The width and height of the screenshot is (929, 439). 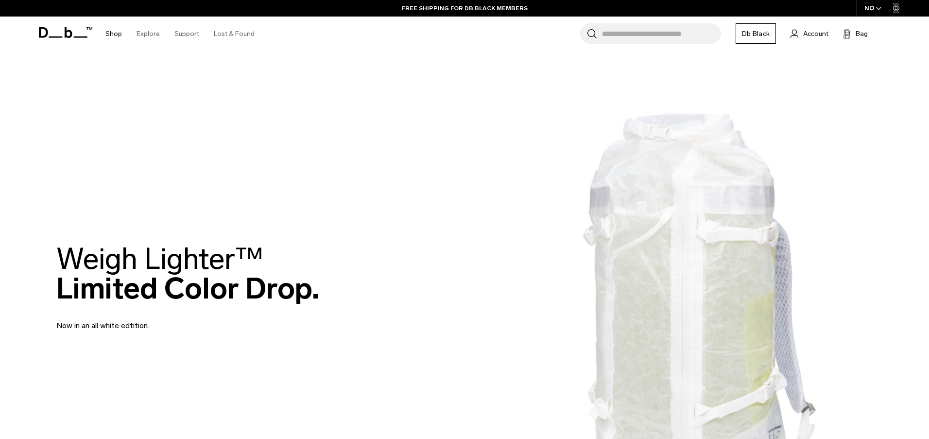 I want to click on span: Weigh Lighter™, so click(x=160, y=258).